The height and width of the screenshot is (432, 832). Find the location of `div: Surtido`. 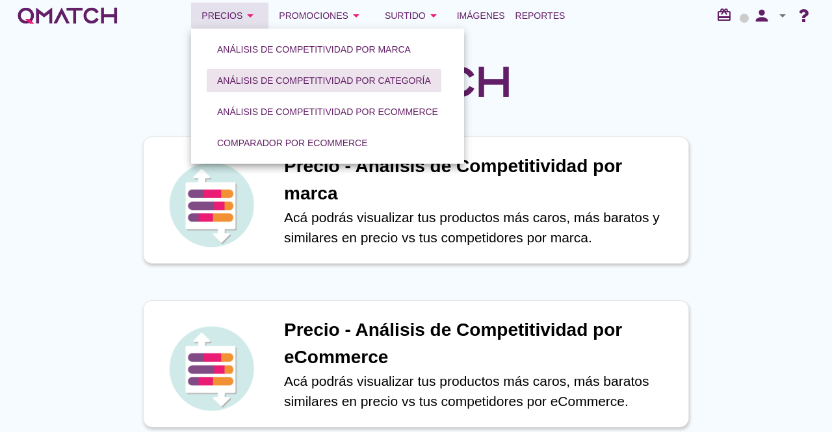

div: Surtido is located at coordinates (413, 16).